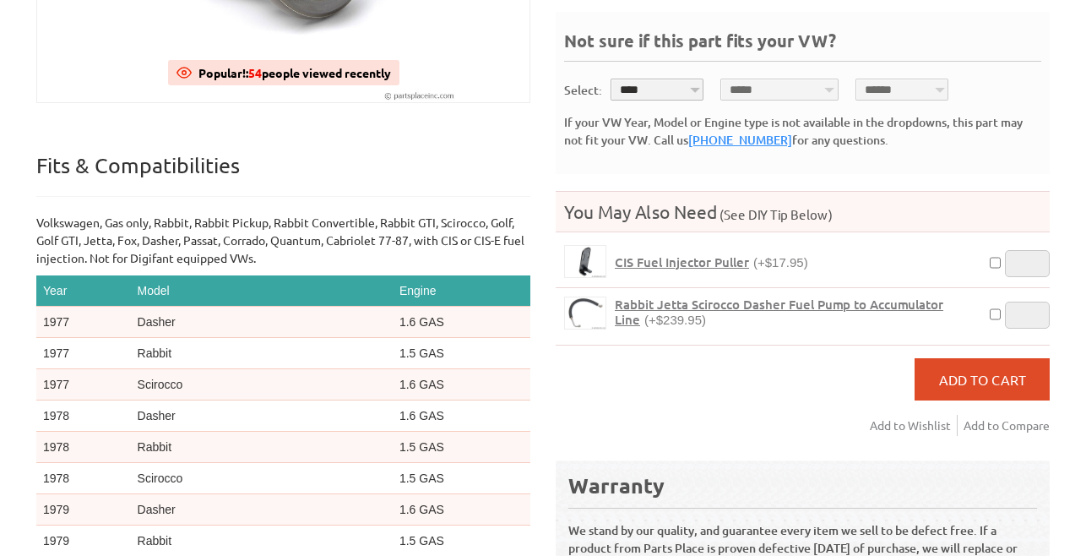 Image resolution: width=1086 pixels, height=556 pixels. What do you see at coordinates (585, 312) in the screenshot?
I see `a: Rabbit Jetta Scirocco Dasher Fuel Pump to Accumulator Line` at bounding box center [585, 312].